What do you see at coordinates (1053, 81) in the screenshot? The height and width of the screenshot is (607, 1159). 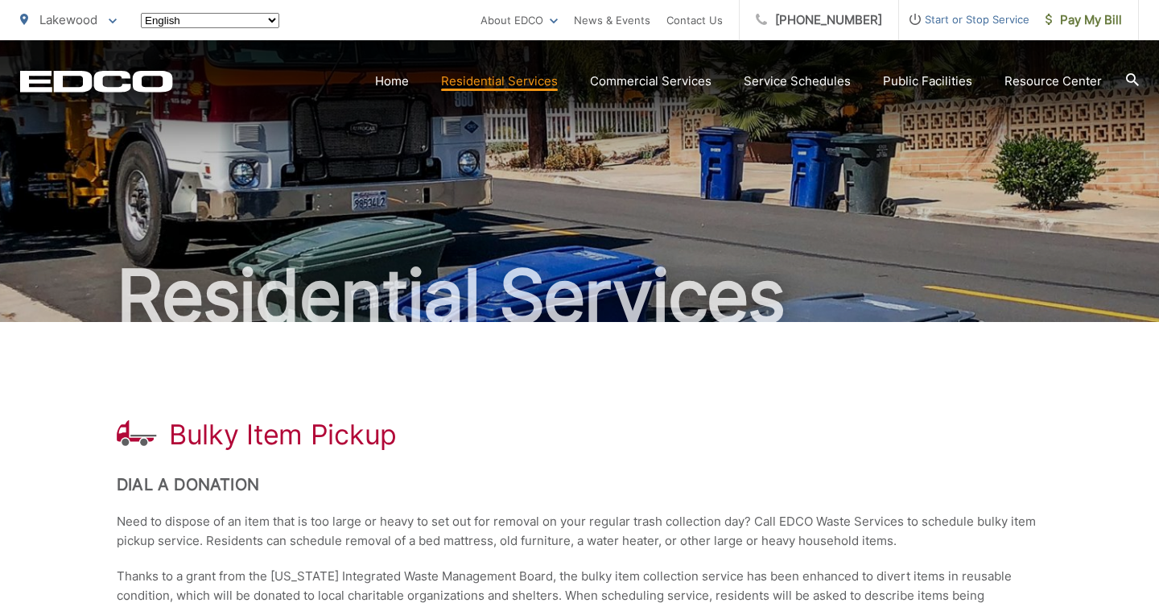 I see `a: Resource Center` at bounding box center [1053, 81].